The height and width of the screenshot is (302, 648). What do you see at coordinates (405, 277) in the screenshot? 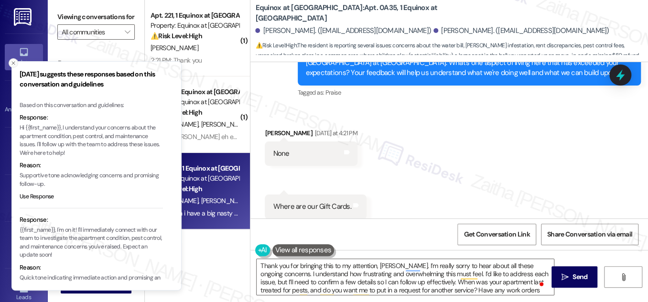
I see `textarea: To enrich screen reader interactions, please activate Accessibility in Grammarly extension settings` at bounding box center [405, 277].